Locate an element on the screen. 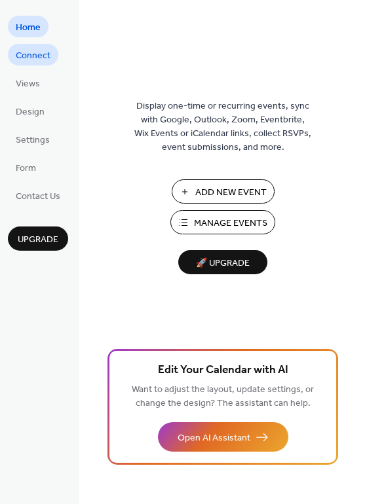 Image resolution: width=367 pixels, height=504 pixels. button: Add New Event is located at coordinates (223, 191).